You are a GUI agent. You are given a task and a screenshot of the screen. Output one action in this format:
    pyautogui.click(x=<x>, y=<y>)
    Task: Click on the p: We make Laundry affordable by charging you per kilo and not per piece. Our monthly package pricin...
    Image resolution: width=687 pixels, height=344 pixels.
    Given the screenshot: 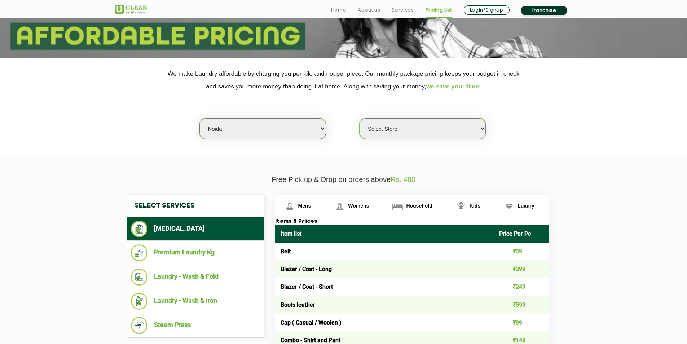 What is the action you would take?
    pyautogui.click(x=344, y=80)
    